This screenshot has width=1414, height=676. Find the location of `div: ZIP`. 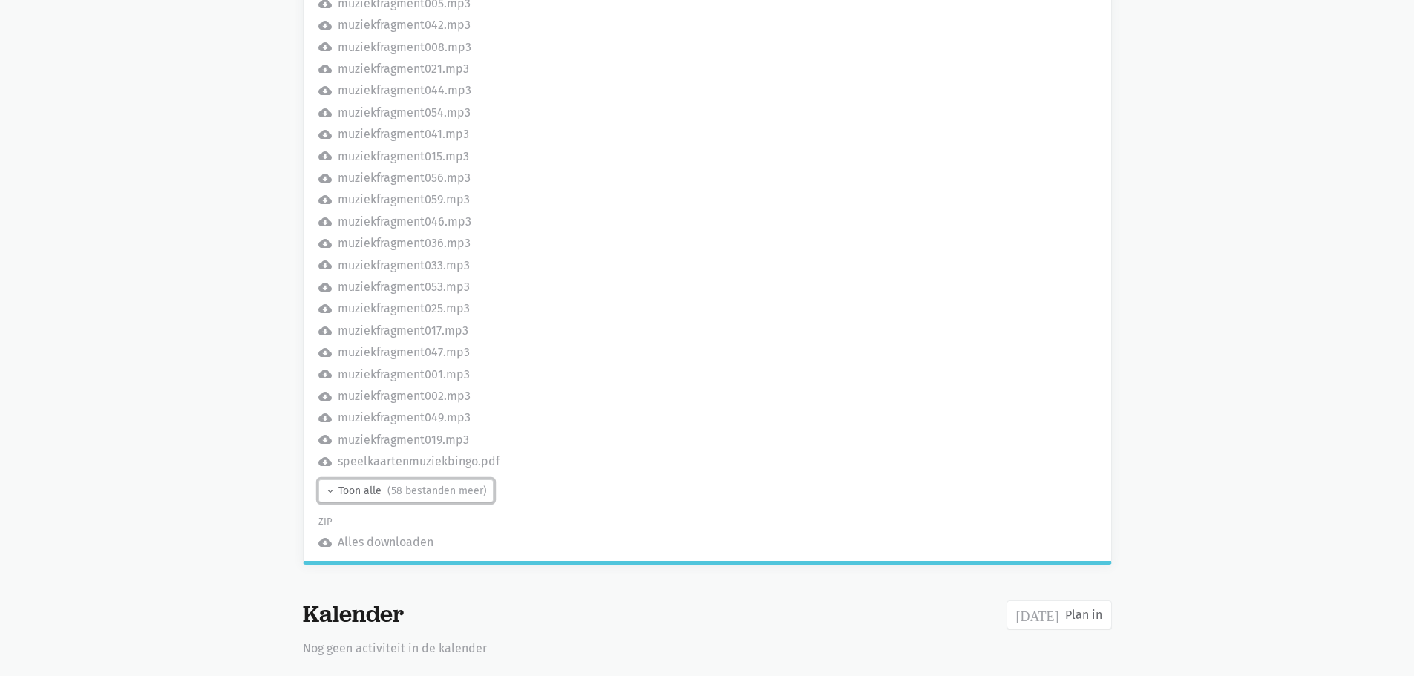

div: ZIP is located at coordinates (707, 522).